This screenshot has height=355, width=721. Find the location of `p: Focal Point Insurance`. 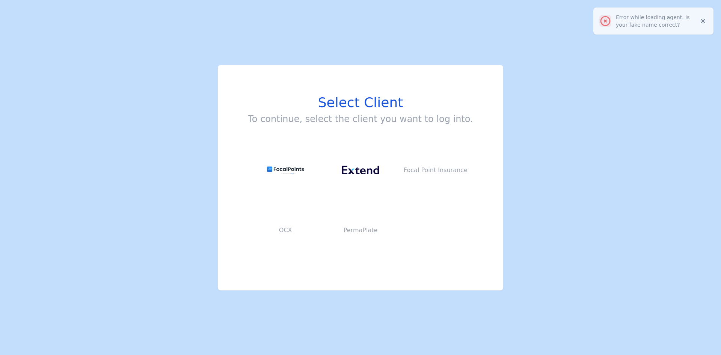

p: Focal Point Insurance is located at coordinates (436, 170).